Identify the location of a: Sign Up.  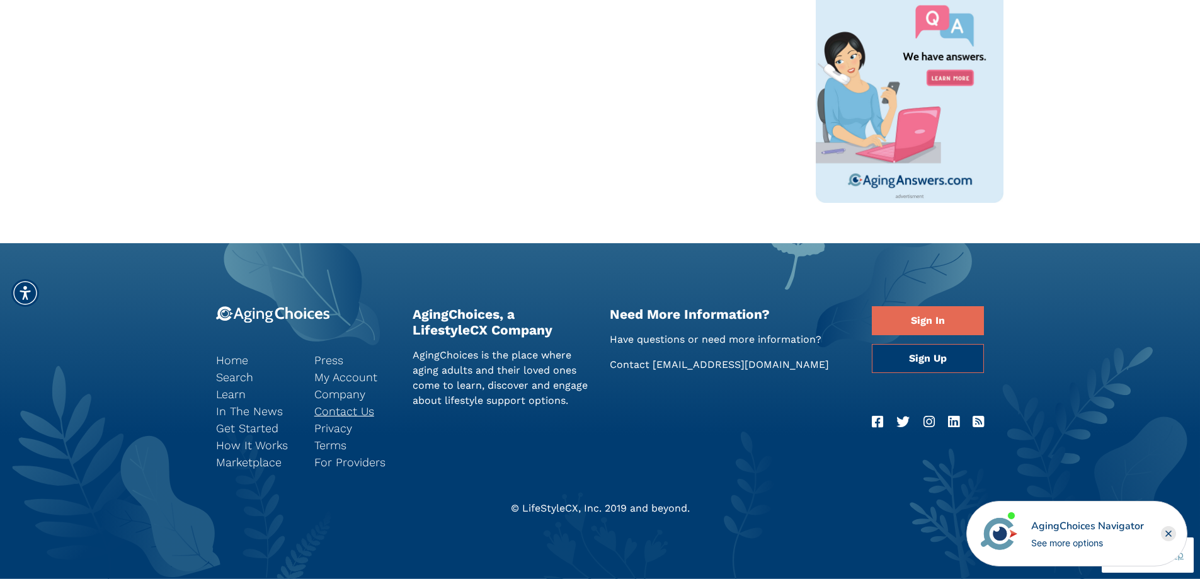
(928, 359).